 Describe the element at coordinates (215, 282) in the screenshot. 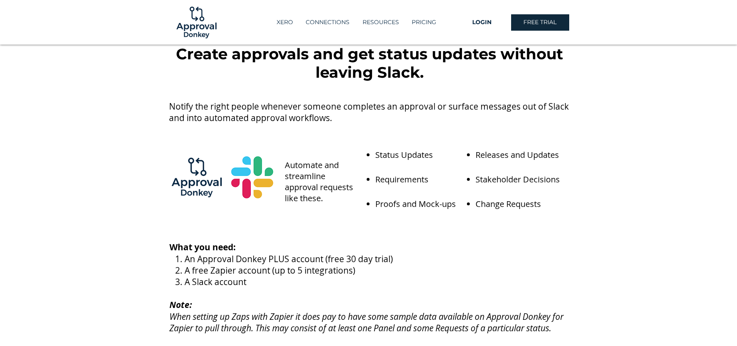

I see `span: A Slack account` at that location.